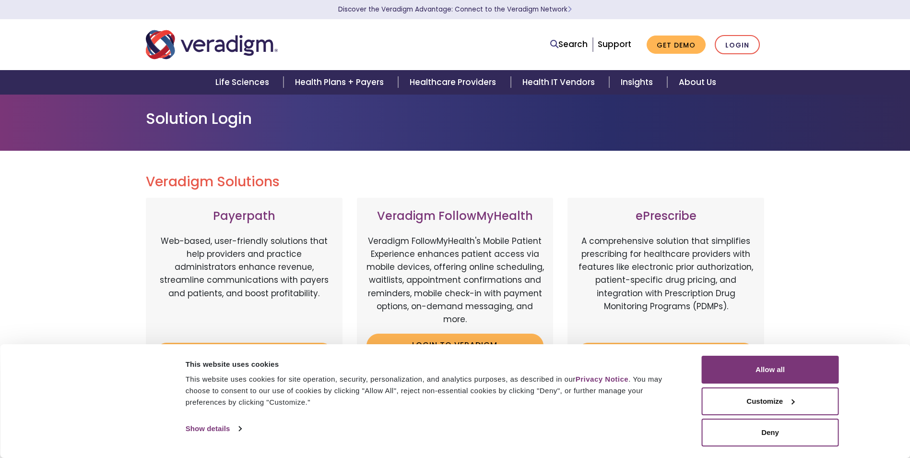 This screenshot has height=458, width=910. Describe the element at coordinates (638, 82) in the screenshot. I see `a: Insights` at that location.